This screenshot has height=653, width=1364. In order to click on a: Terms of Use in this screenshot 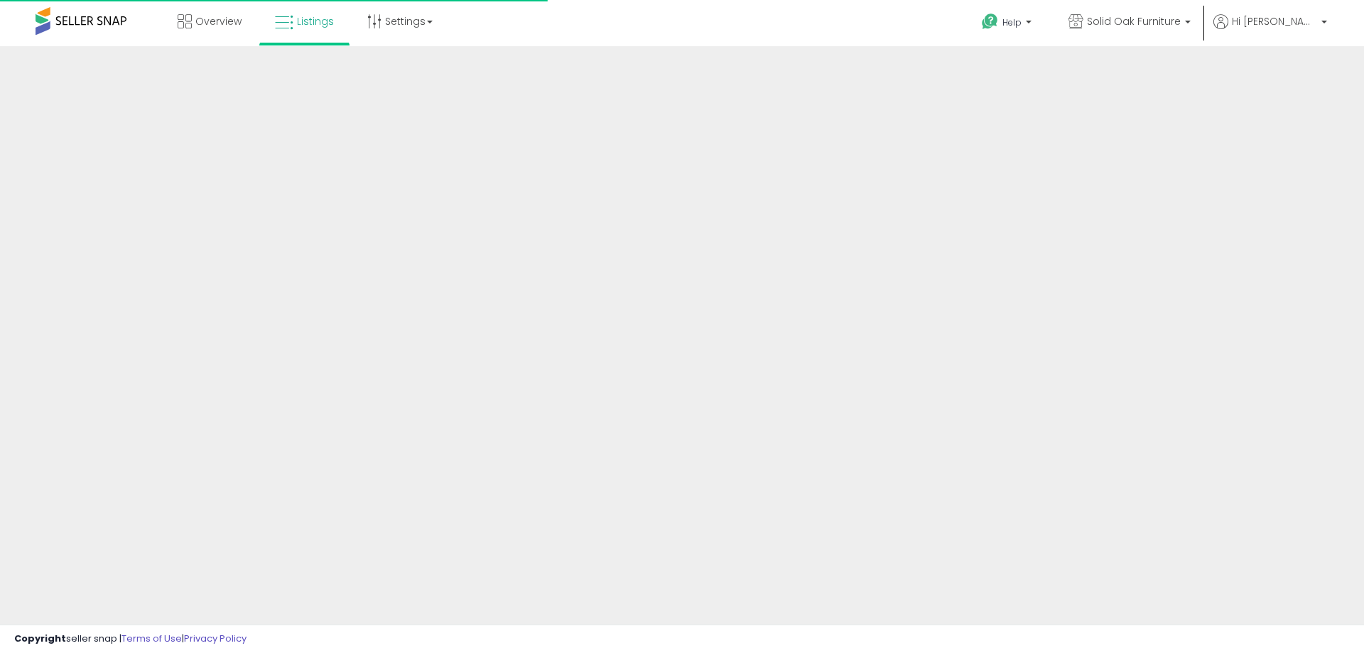, I will do `click(151, 638)`.